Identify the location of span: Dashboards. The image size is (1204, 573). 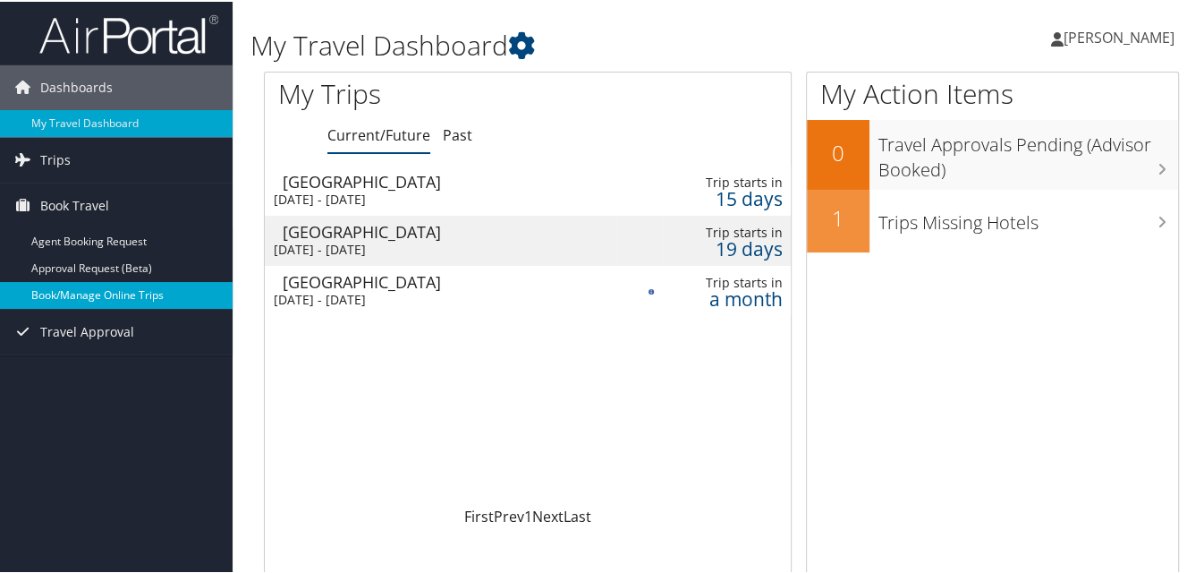
(76, 86).